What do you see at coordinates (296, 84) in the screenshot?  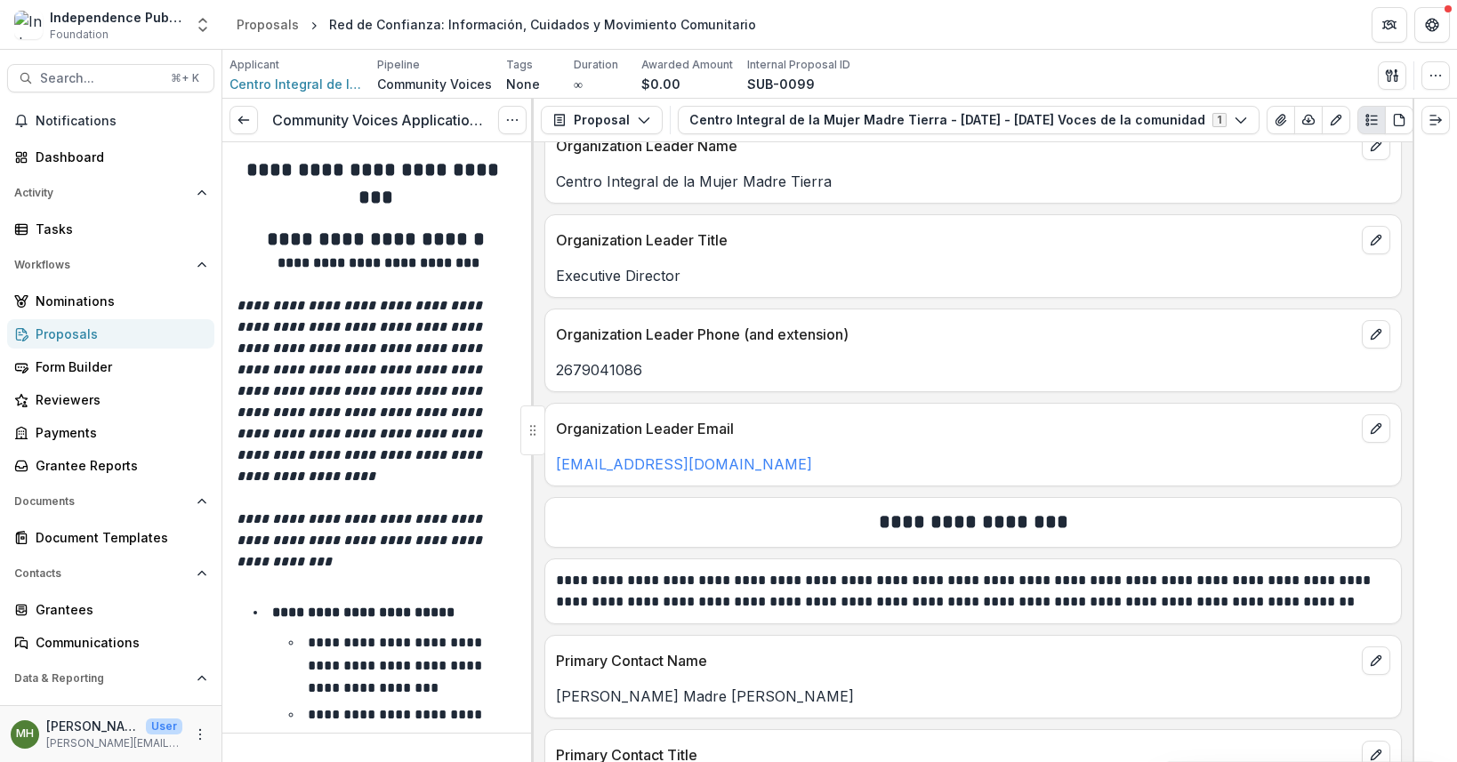 I see `a: Centro Integral de la Mujer Madre Tierra` at bounding box center [296, 84].